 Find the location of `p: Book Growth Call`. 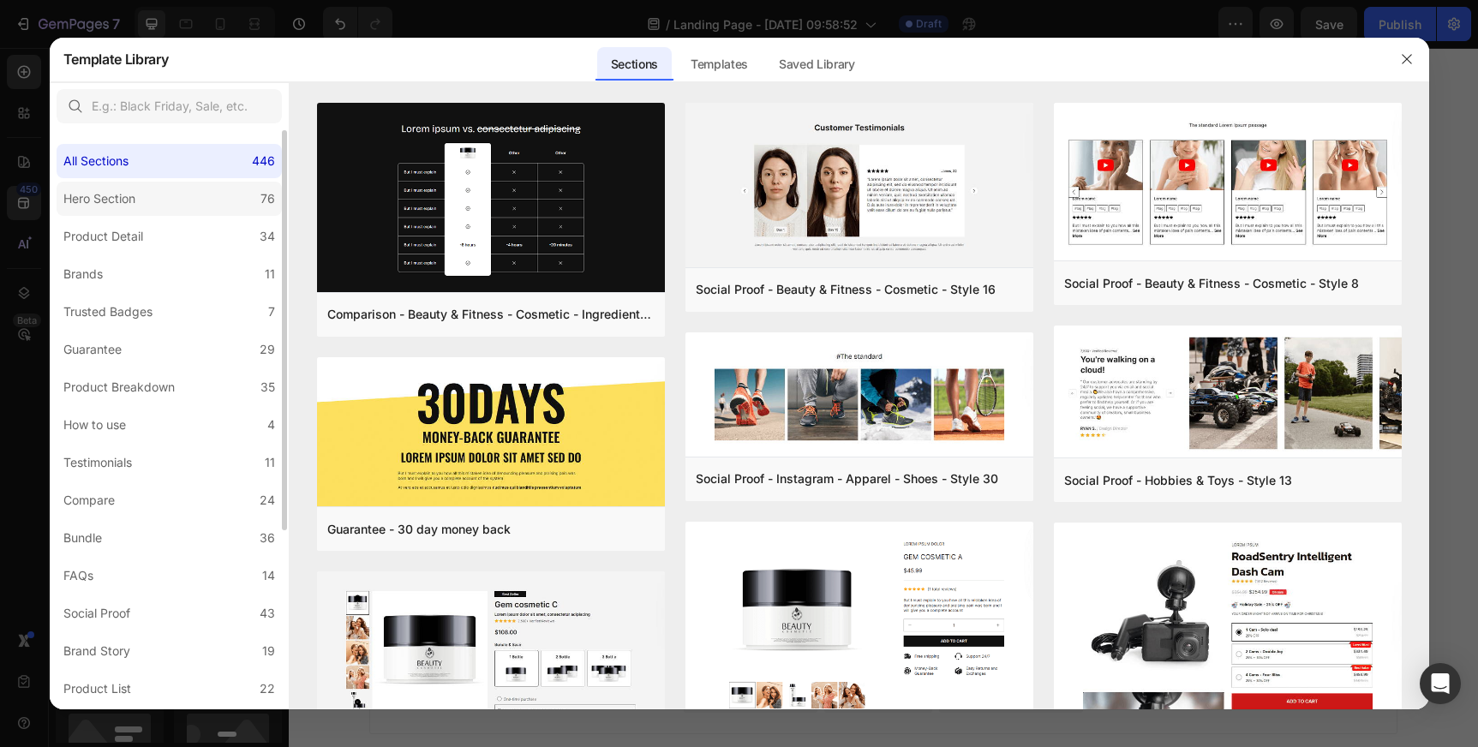

p: Book Growth Call is located at coordinates (595, 129).